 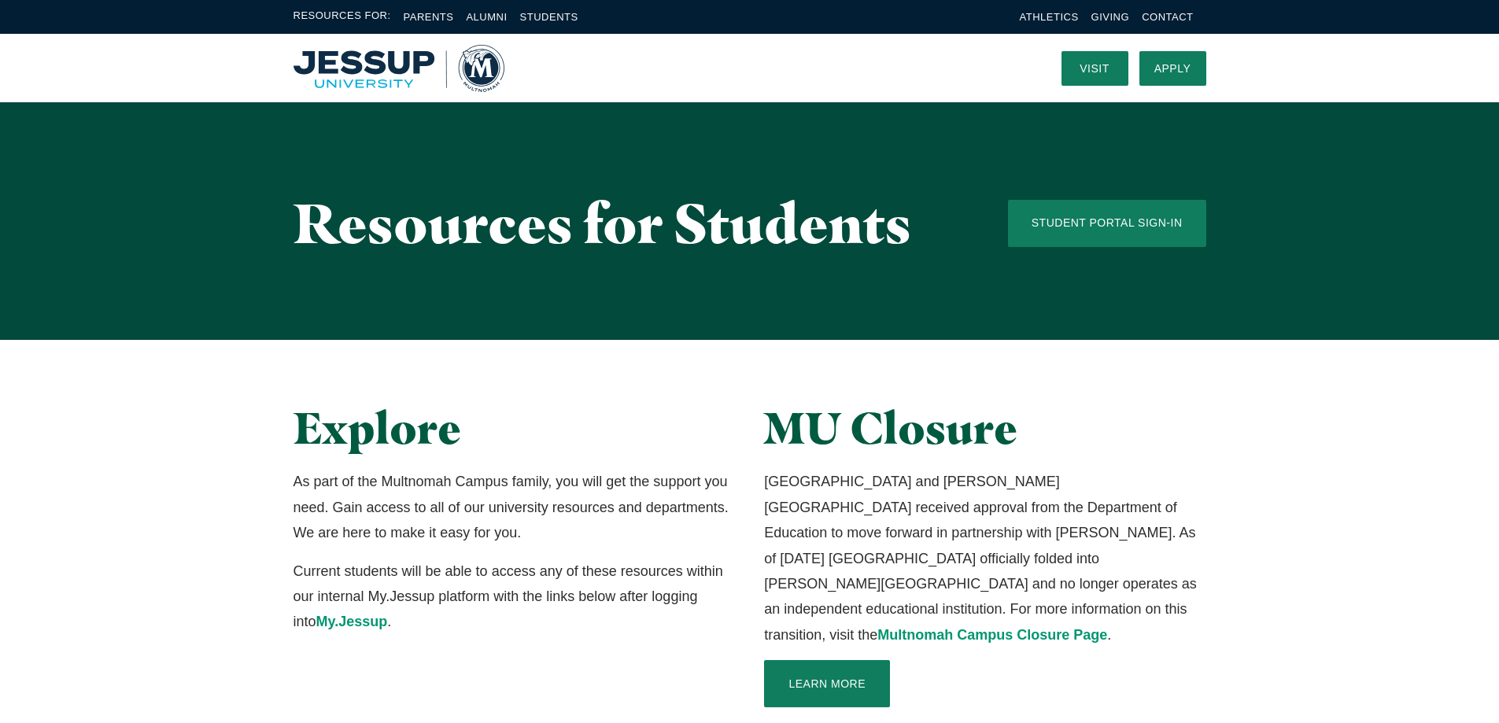 What do you see at coordinates (514, 597) in the screenshot?
I see `p: Current students will be able to access any of these resources within our internal My.Jessup plat...` at bounding box center [514, 597].